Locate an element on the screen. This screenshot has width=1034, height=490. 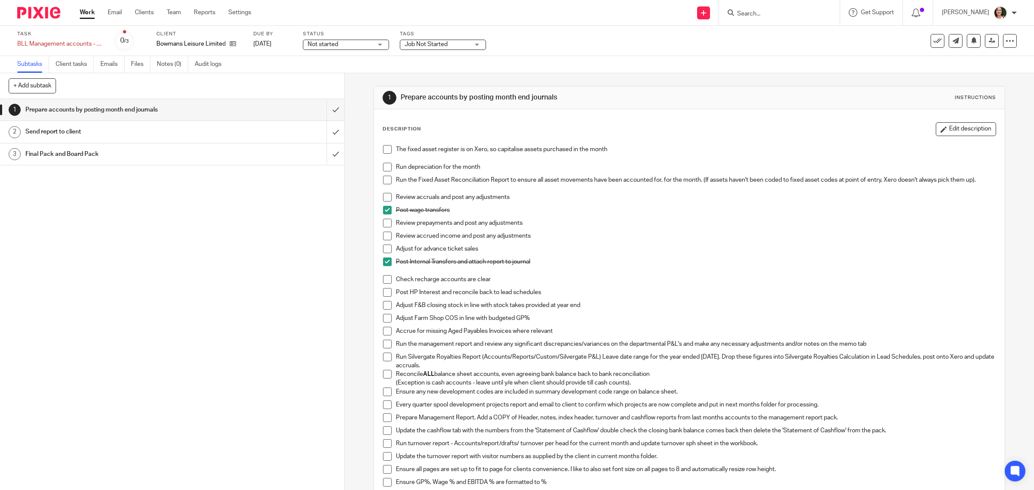
div: Instructions is located at coordinates (975, 98).